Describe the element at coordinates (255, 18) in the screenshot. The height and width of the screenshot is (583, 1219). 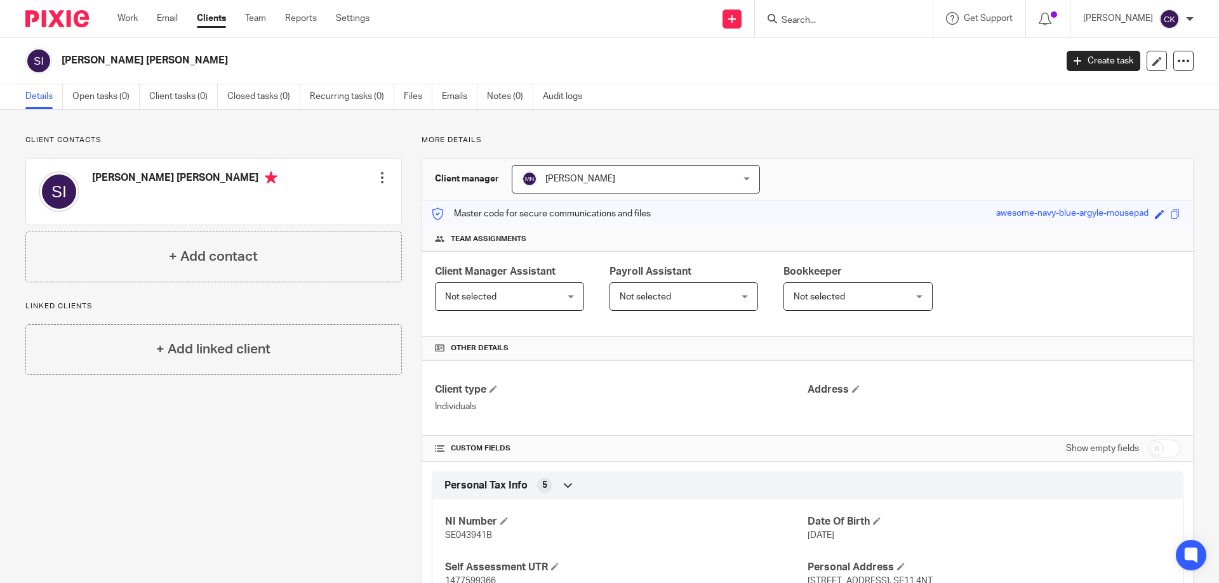
I see `a: Team` at that location.